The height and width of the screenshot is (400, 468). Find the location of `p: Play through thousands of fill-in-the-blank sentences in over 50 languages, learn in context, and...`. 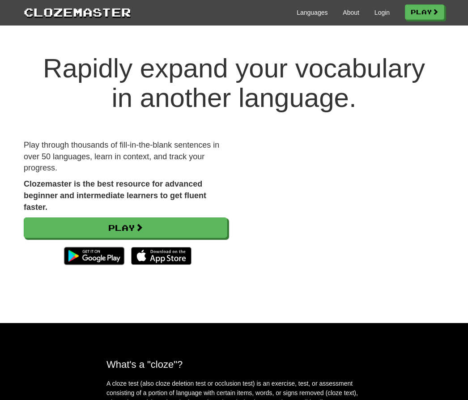

p: Play through thousands of fill-in-the-blank sentences in over 50 languages, learn in context, and... is located at coordinates (125, 157).